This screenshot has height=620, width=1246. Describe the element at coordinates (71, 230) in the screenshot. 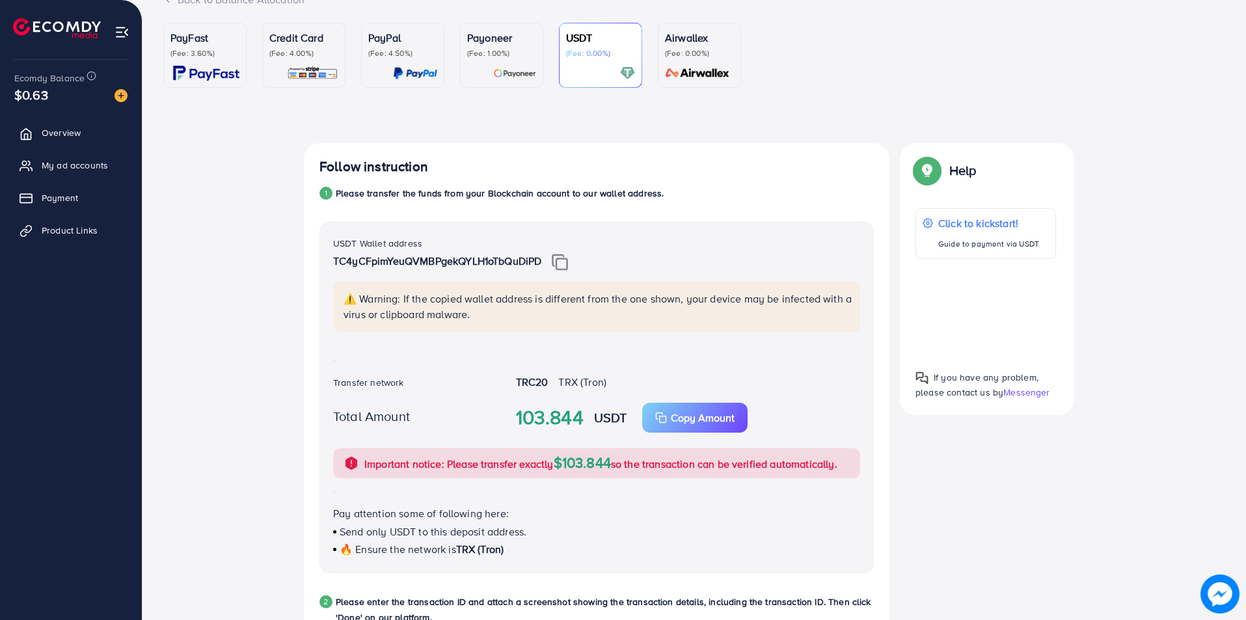

I see `a: Product Links` at that location.